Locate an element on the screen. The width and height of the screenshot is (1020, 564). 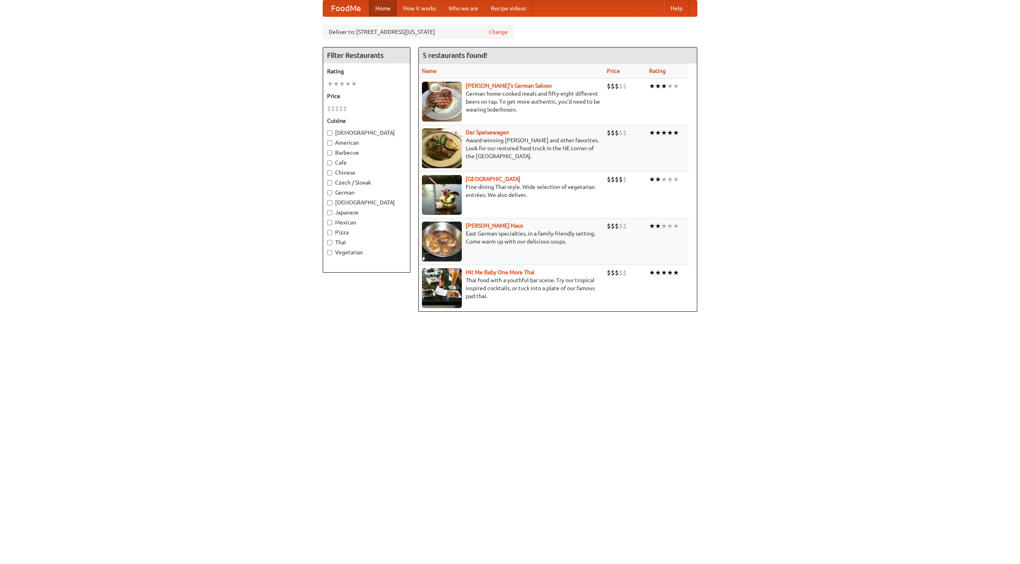
a: FoodMe is located at coordinates (346, 8).